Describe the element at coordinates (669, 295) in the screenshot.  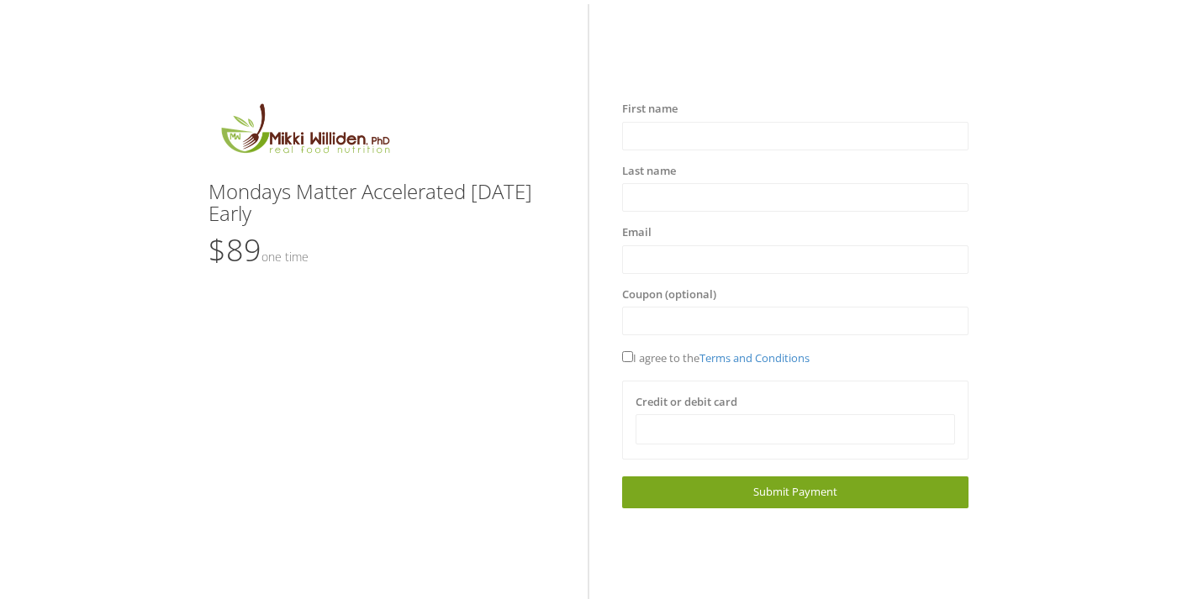
I see `label: Coupon (optional)` at that location.